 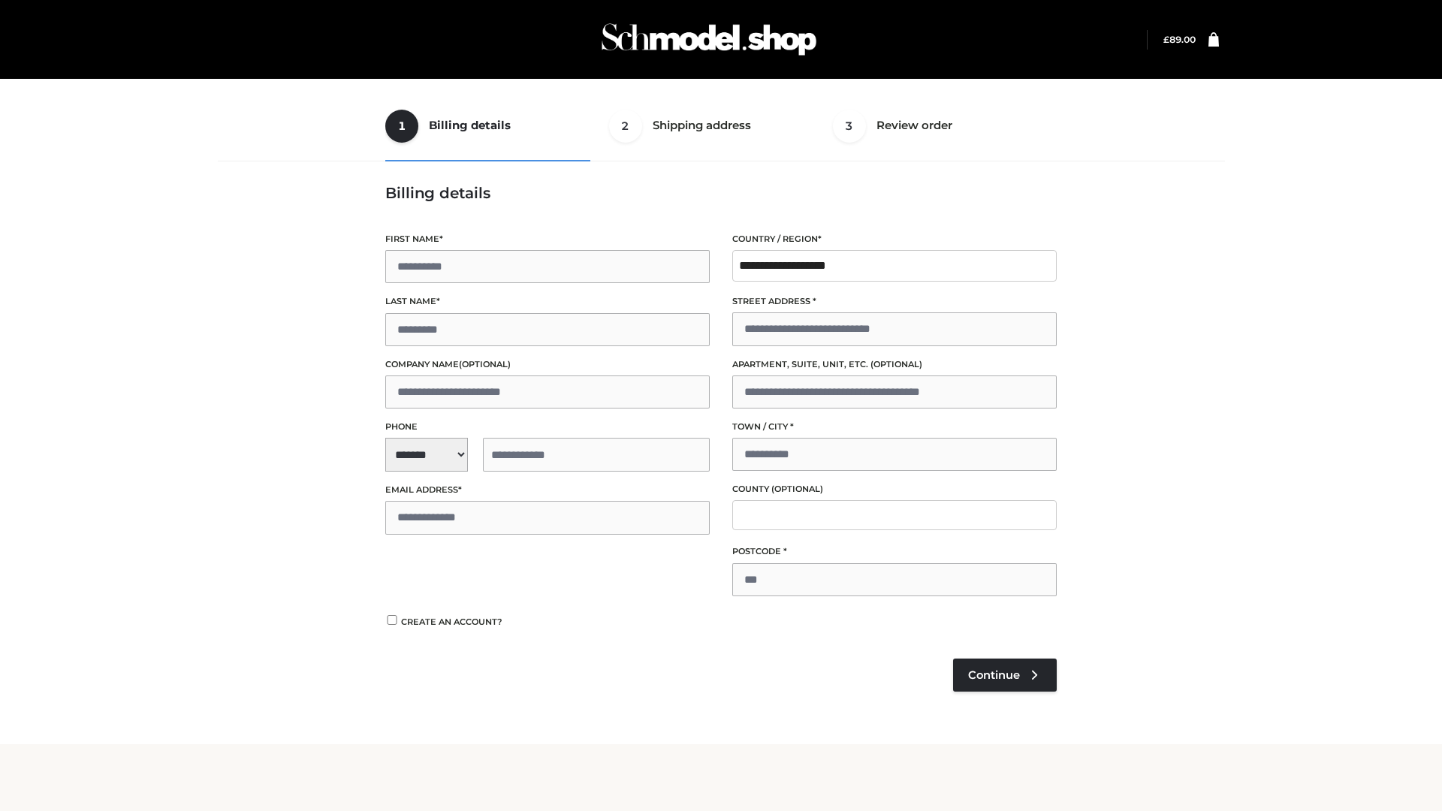 I want to click on a: Continue, so click(x=1005, y=675).